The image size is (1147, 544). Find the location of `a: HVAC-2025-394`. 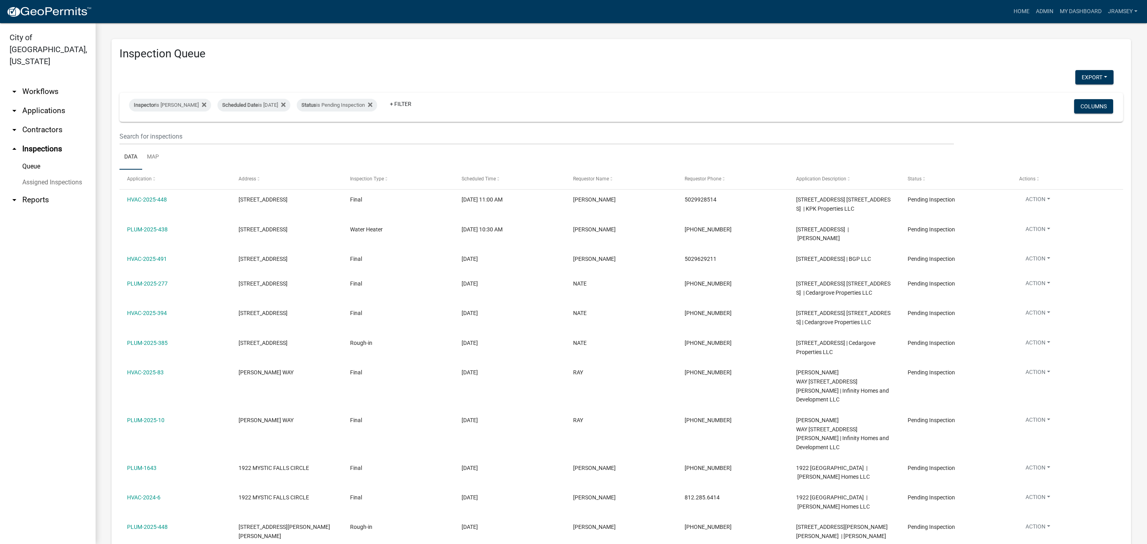

a: HVAC-2025-394 is located at coordinates (147, 313).